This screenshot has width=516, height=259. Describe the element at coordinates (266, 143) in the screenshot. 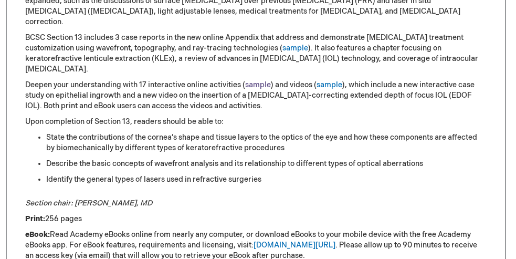

I see `li: State the contributions of the cornea’s shape and tissue layers to the optics of the eye and how ...` at that location.